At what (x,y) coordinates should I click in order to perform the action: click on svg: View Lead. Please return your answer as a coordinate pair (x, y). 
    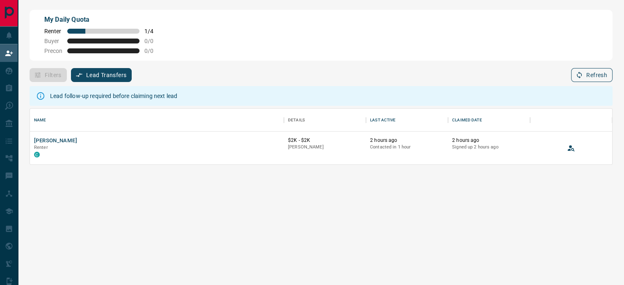
    Looking at the image, I should click on (571, 148).